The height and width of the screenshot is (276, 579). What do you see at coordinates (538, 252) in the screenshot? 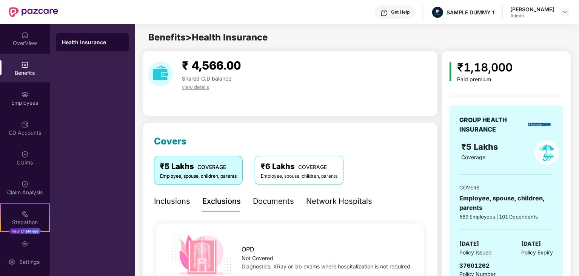
I see `span: Policy Expiry` at bounding box center [538, 252].